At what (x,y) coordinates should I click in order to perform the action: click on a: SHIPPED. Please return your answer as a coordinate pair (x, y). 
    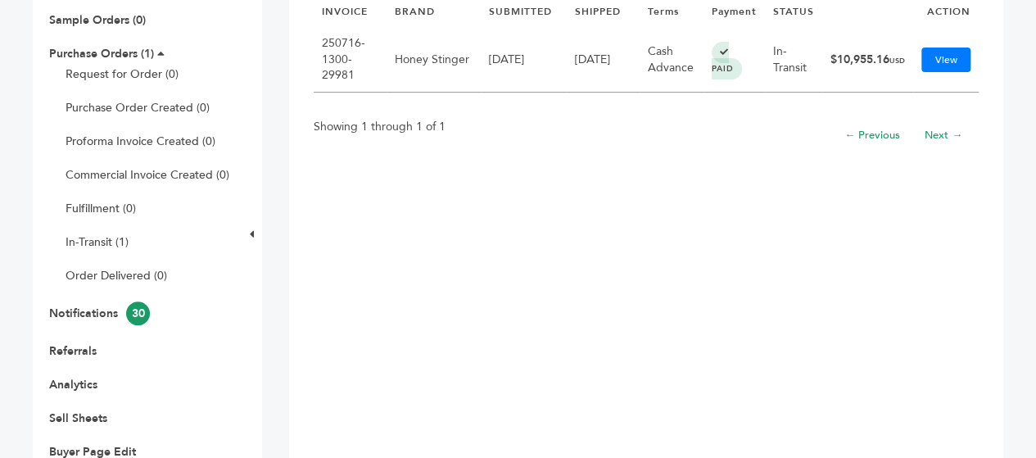
    Looking at the image, I should click on (598, 11).